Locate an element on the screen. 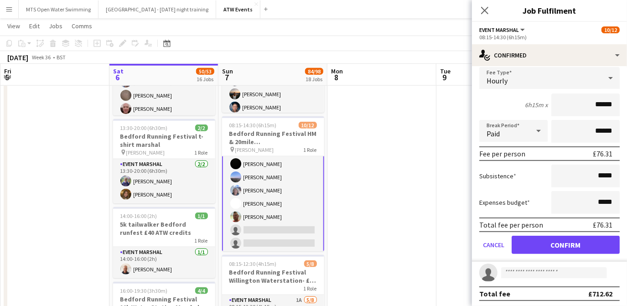 Image resolution: width=627 pixels, height=306 pixels. h3: 5k tailwalker Bedford runfest £40 ATW credits is located at coordinates (164, 228).